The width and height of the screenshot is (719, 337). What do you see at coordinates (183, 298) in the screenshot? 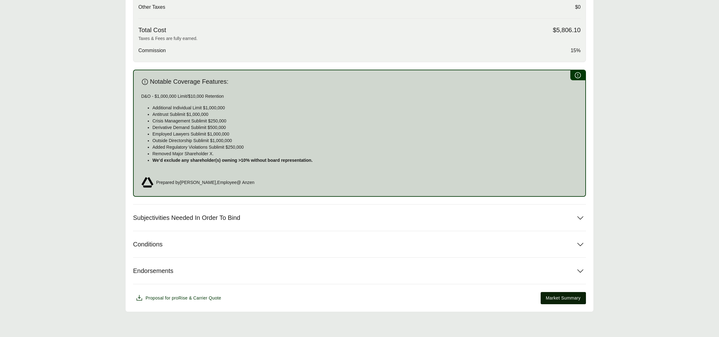
I see `span: Proposal for` at bounding box center [183, 298].